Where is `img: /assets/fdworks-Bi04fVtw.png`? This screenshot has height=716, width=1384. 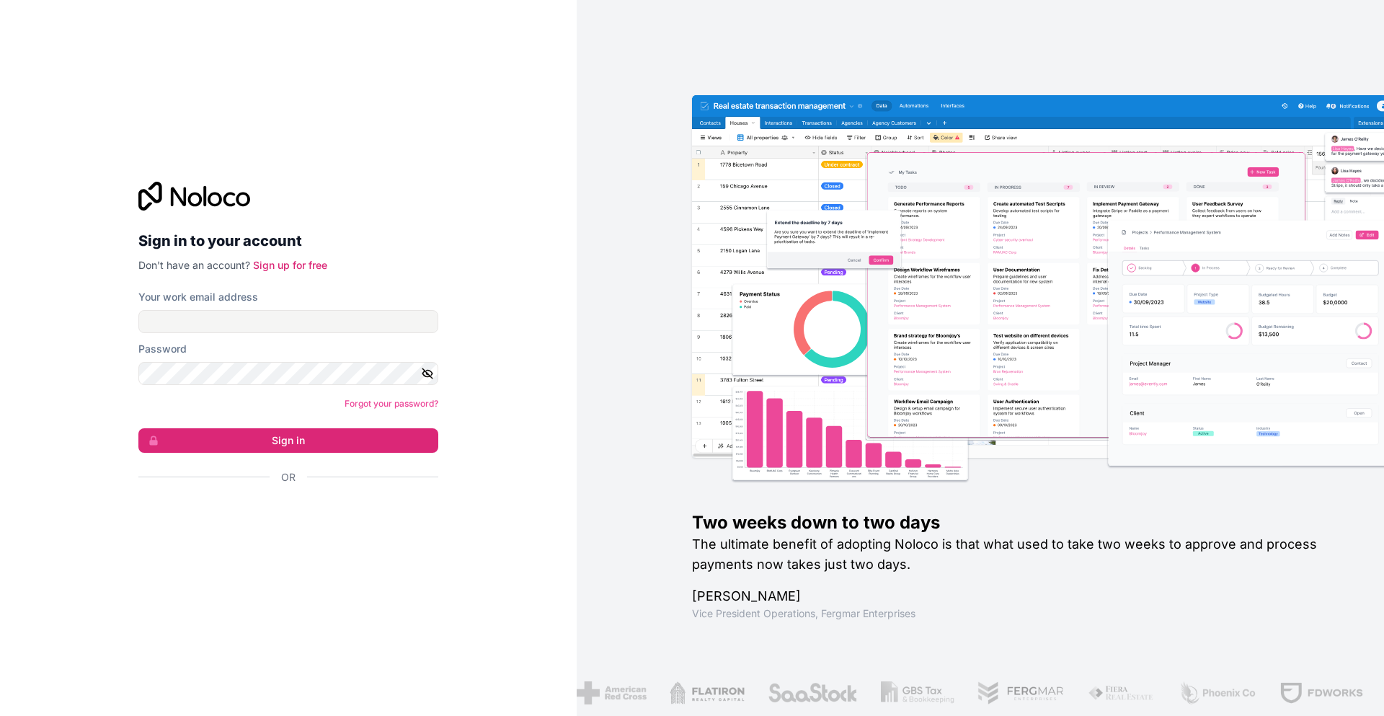 img: /assets/fdworks-Bi04fVtw.png is located at coordinates (1322, 693).